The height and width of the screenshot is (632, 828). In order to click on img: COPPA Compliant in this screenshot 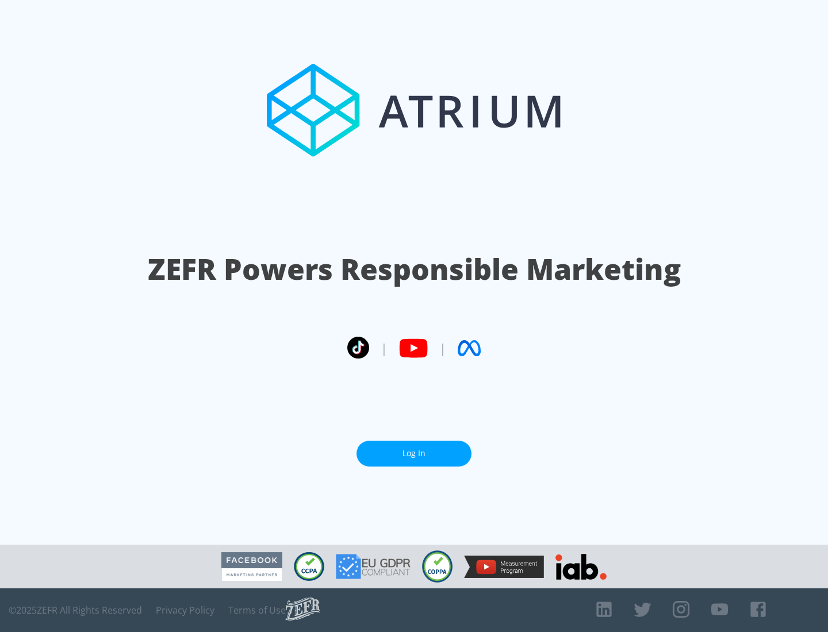, I will do `click(437, 567)`.